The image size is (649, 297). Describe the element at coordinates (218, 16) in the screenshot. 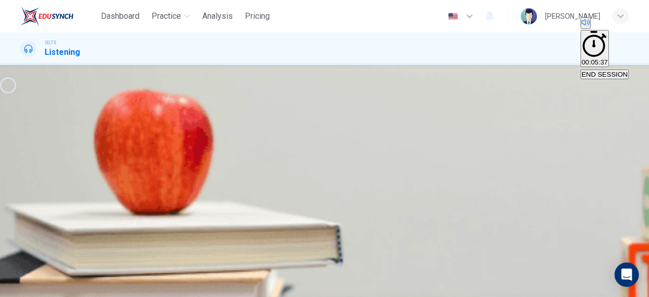

I see `span: Analysis` at that location.